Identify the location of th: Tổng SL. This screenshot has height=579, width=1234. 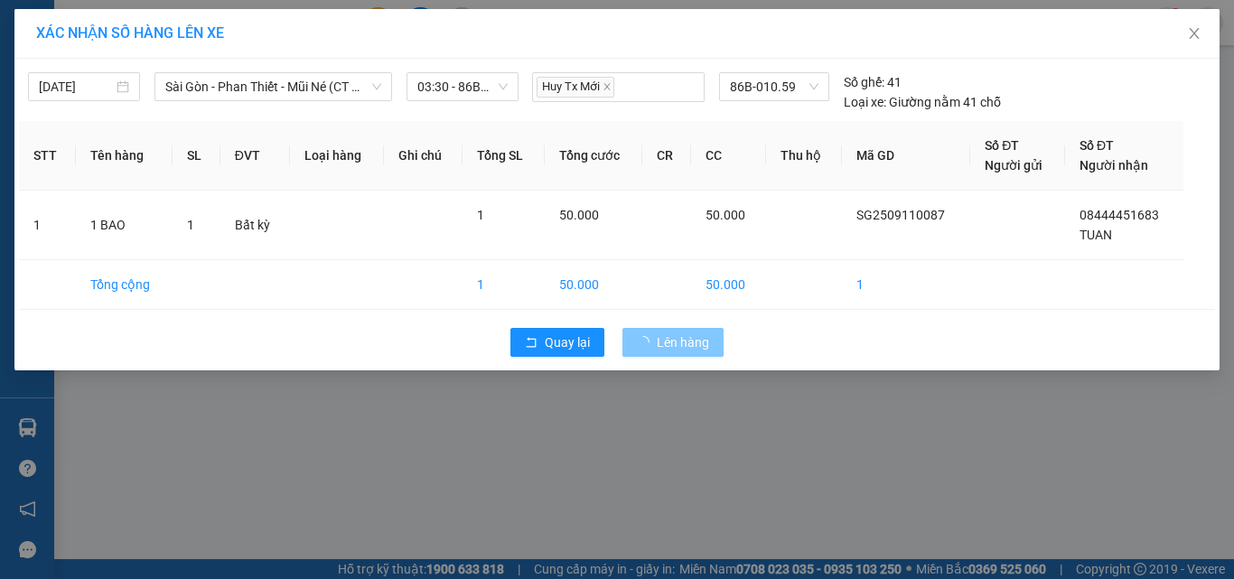
(503, 155).